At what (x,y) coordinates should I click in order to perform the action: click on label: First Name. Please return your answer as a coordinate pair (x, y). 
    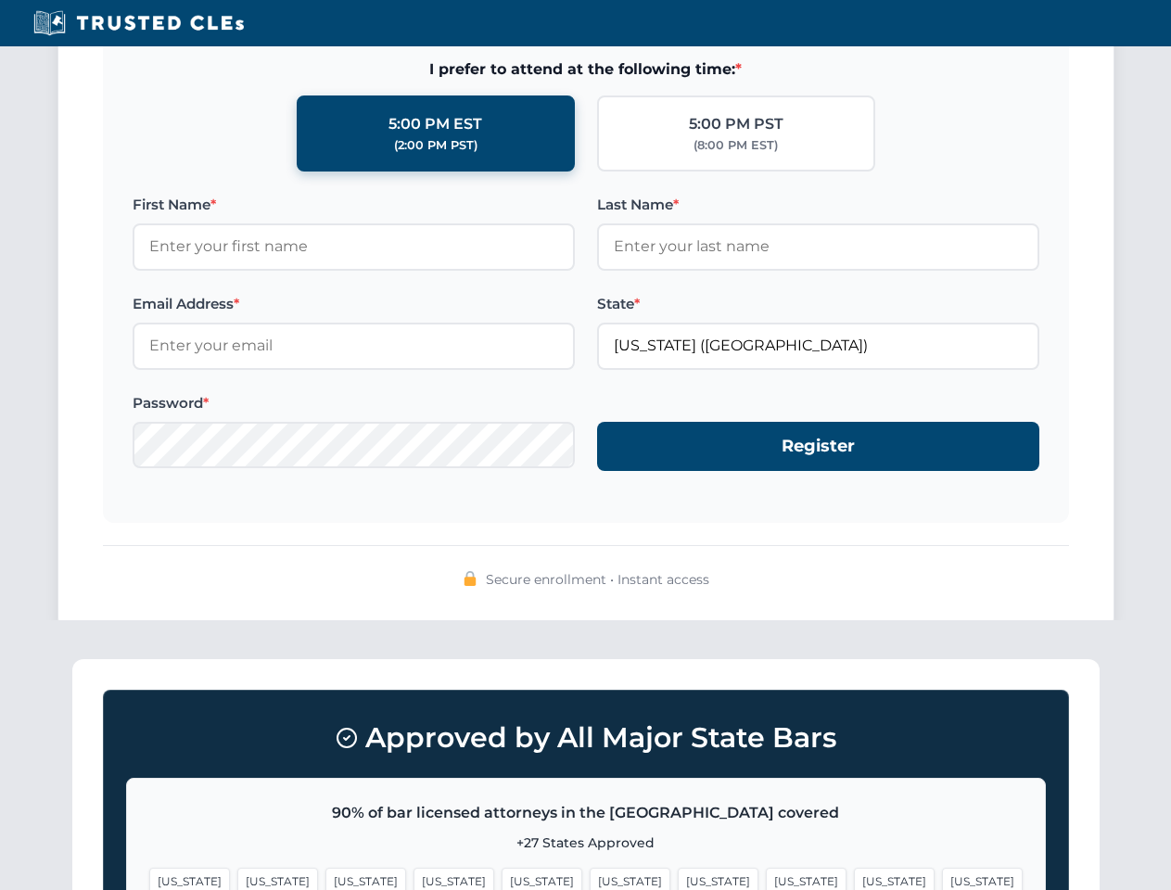
    Looking at the image, I should click on (353, 205).